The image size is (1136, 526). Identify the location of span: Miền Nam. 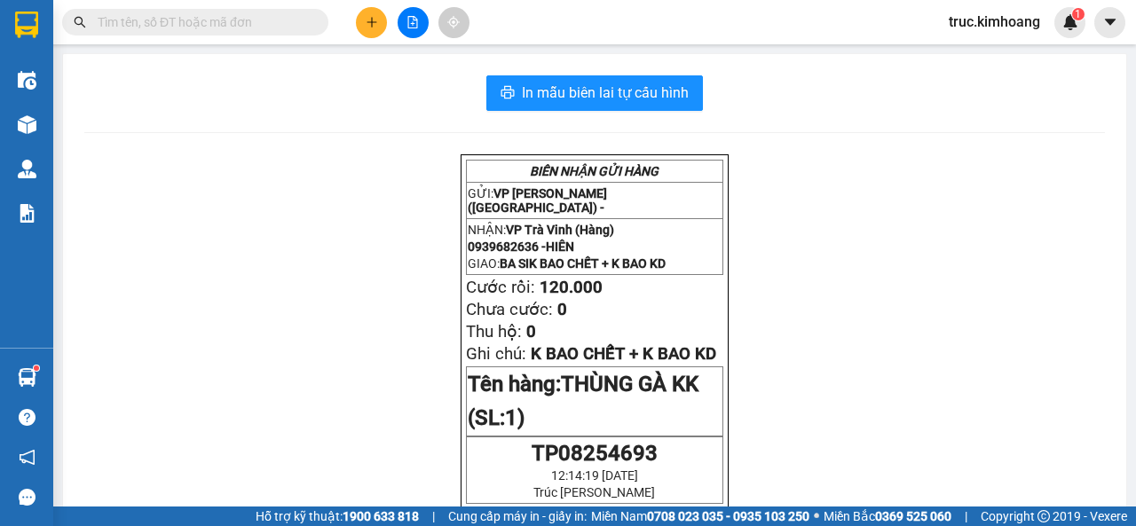
(700, 517).